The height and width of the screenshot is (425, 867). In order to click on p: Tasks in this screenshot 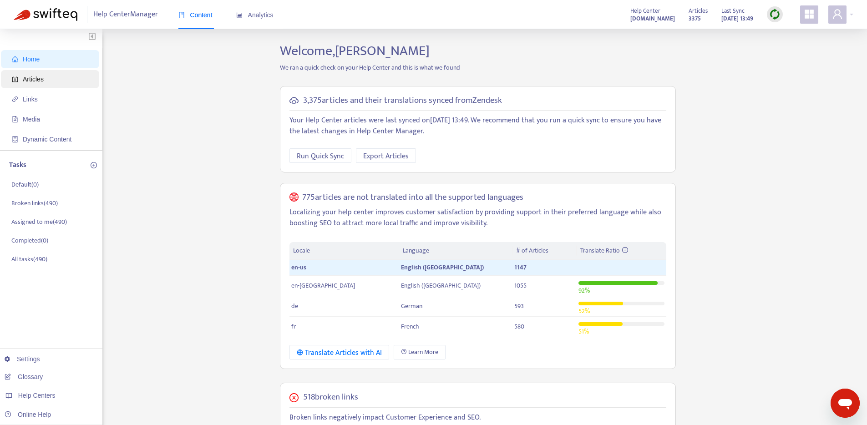, I will do `click(18, 165)`.